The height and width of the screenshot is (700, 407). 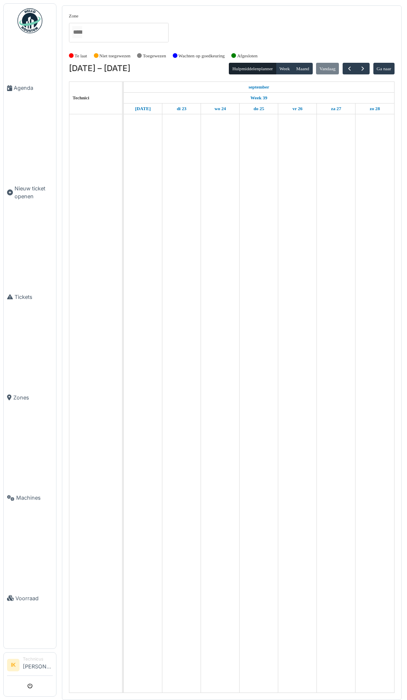 I want to click on a: Agenda, so click(x=30, y=88).